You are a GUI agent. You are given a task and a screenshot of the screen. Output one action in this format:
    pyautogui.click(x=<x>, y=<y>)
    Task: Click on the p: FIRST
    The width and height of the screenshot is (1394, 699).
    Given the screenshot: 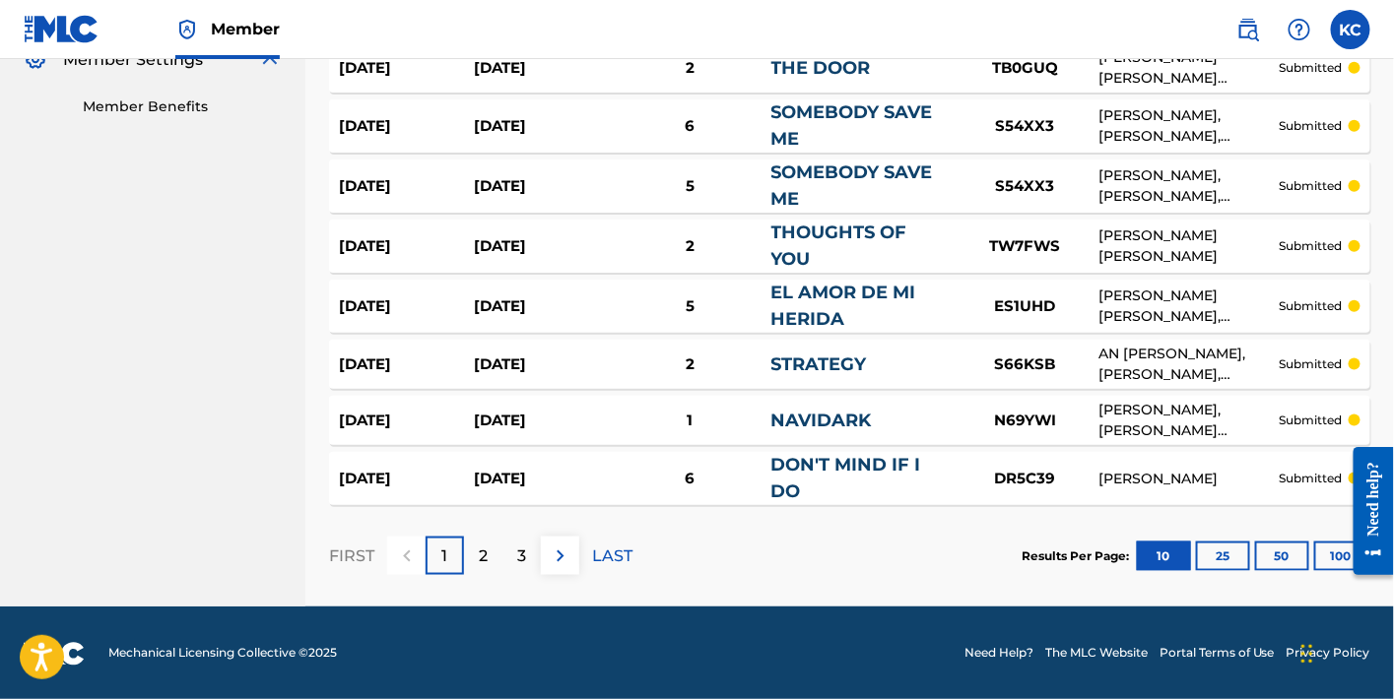 What is the action you would take?
    pyautogui.click(x=352, y=557)
    